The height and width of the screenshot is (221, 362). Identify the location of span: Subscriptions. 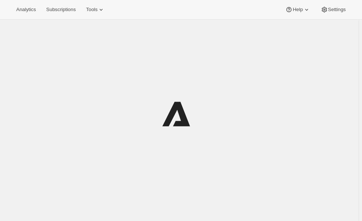
(61, 10).